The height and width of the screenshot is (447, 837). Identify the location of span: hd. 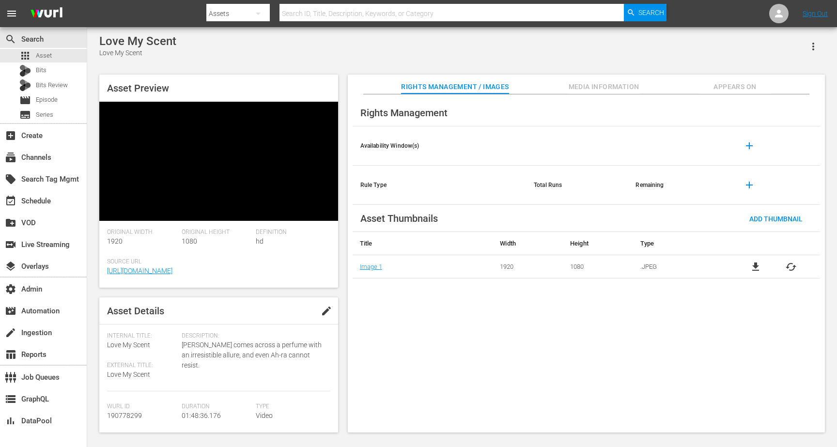
(260, 241).